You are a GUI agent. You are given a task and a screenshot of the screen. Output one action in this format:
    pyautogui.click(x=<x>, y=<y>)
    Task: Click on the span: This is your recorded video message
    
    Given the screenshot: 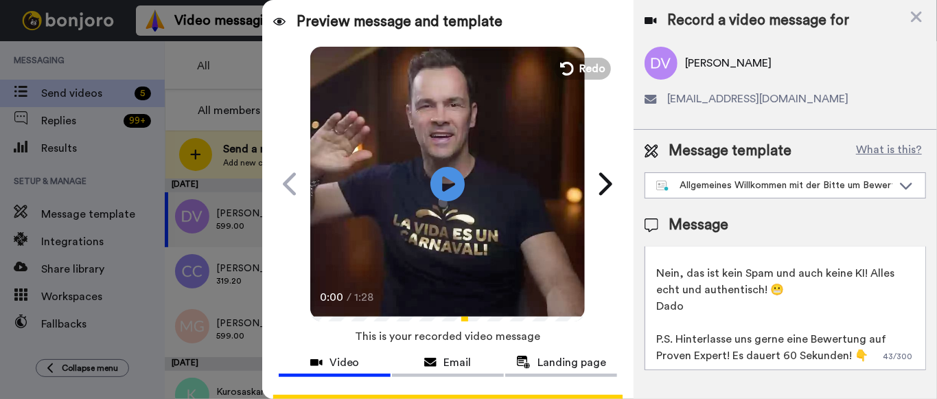 What is the action you would take?
    pyautogui.click(x=448, y=336)
    